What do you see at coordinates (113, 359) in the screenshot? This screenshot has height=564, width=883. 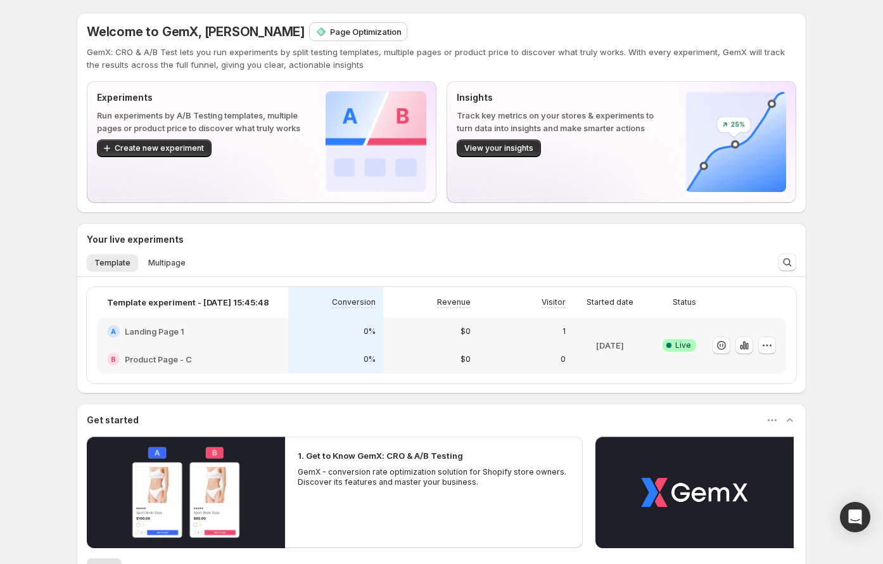 I see `h2: B` at bounding box center [113, 359].